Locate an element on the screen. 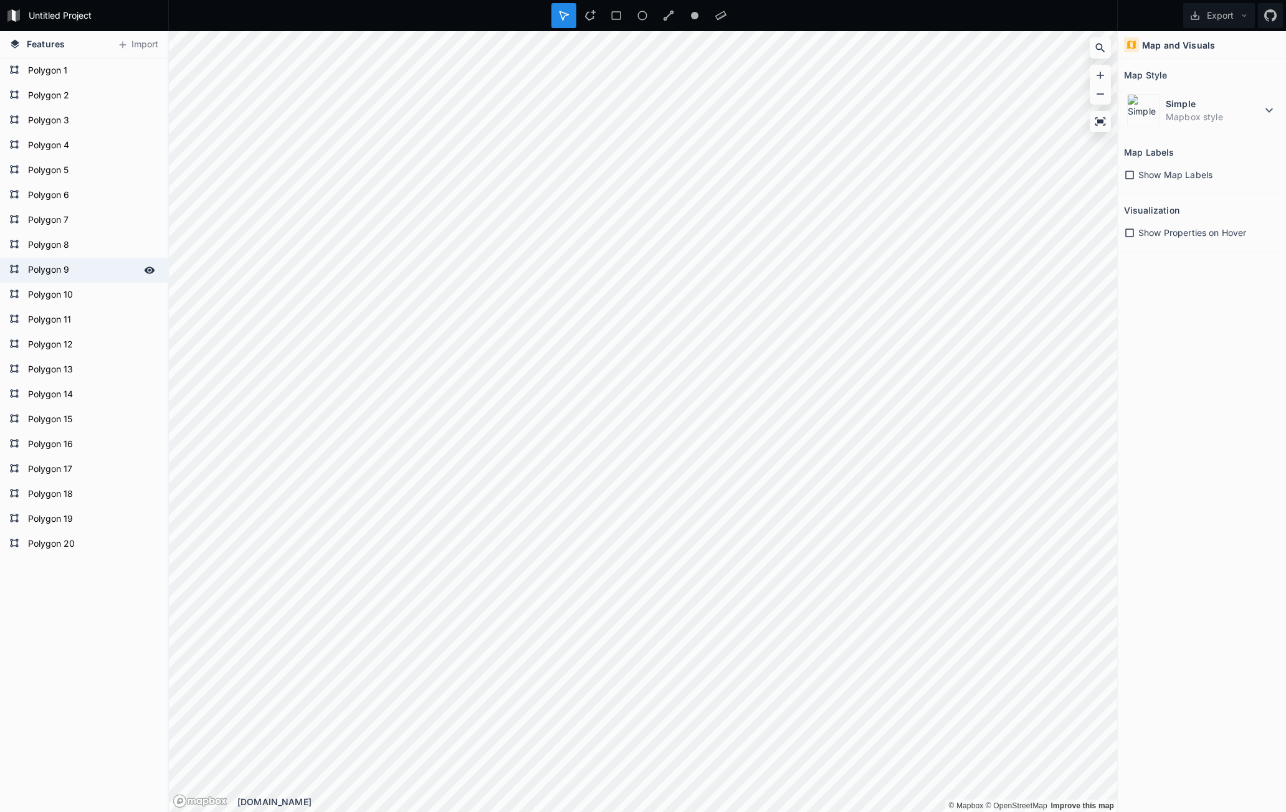 Image resolution: width=1286 pixels, height=812 pixels. a: Map feedback is located at coordinates (1082, 806).